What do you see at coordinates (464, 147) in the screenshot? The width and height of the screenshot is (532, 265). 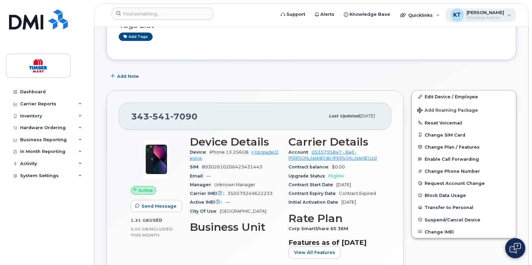 I see `button: Change Plan / Features` at bounding box center [464, 147].